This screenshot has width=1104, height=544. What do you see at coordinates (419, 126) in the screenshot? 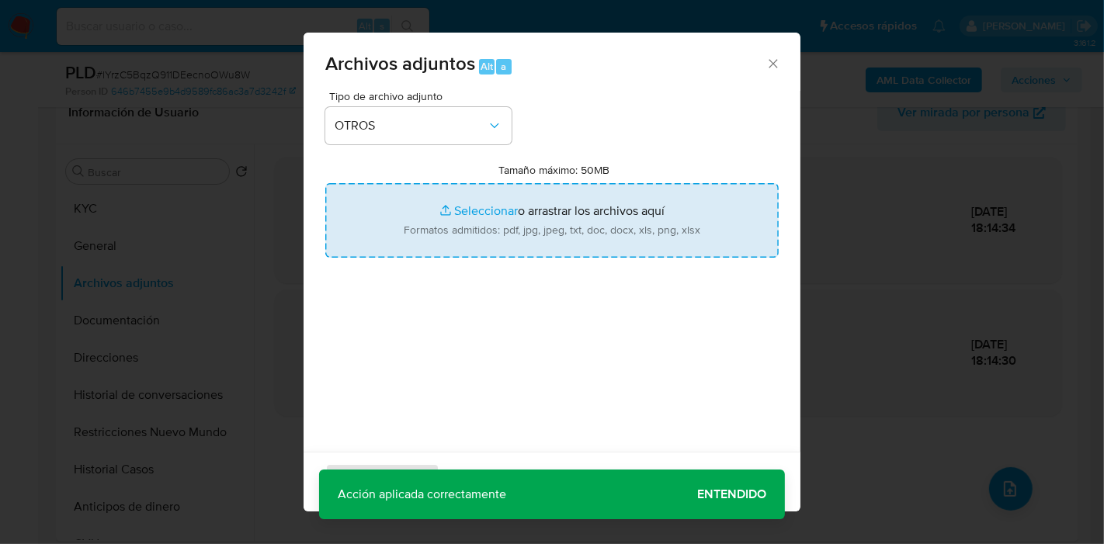
I see `button: OTROS` at bounding box center [419, 126].